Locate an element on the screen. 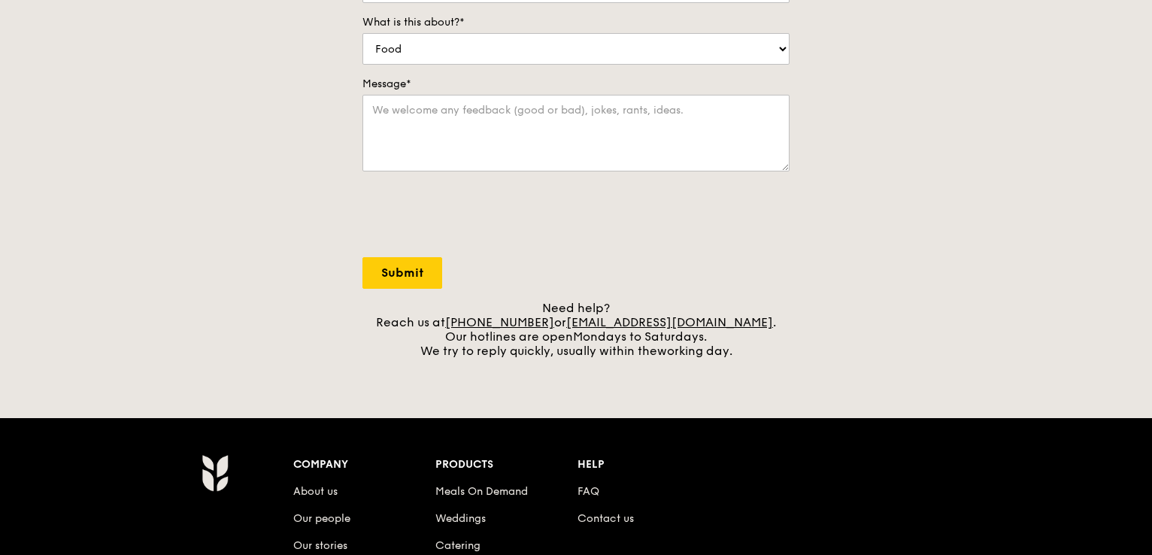  label: Message* is located at coordinates (576, 84).